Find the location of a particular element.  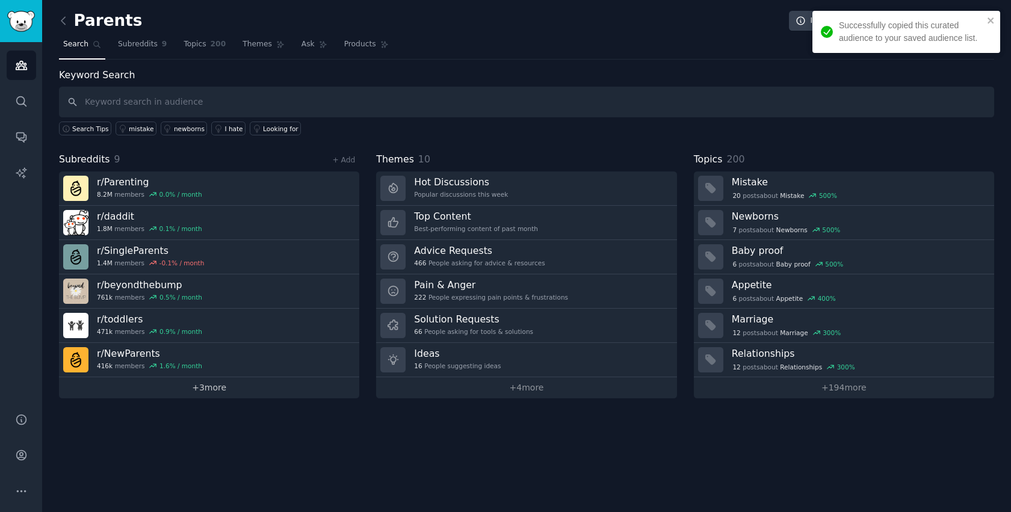

div: 400 % is located at coordinates (827, 298).